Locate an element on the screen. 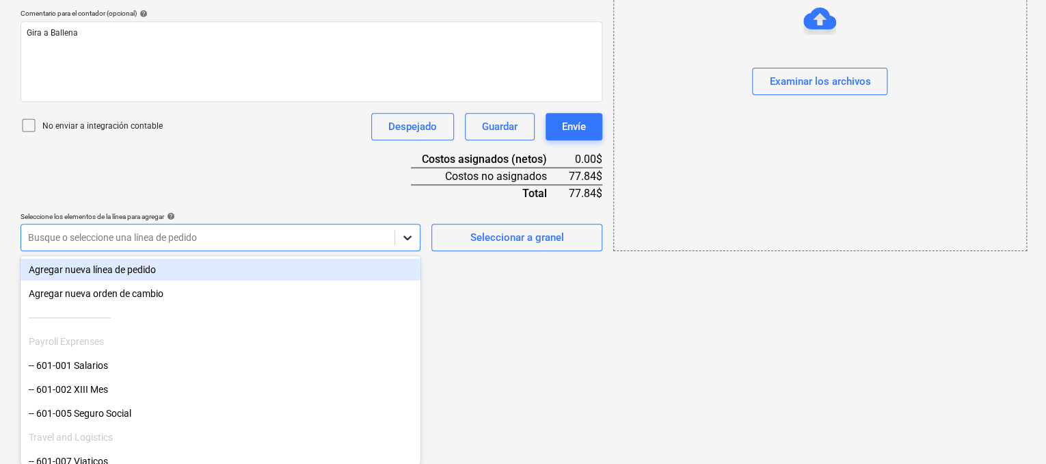 The width and height of the screenshot is (1046, 464). div: -- 601-001 Salarios is located at coordinates (220, 365).